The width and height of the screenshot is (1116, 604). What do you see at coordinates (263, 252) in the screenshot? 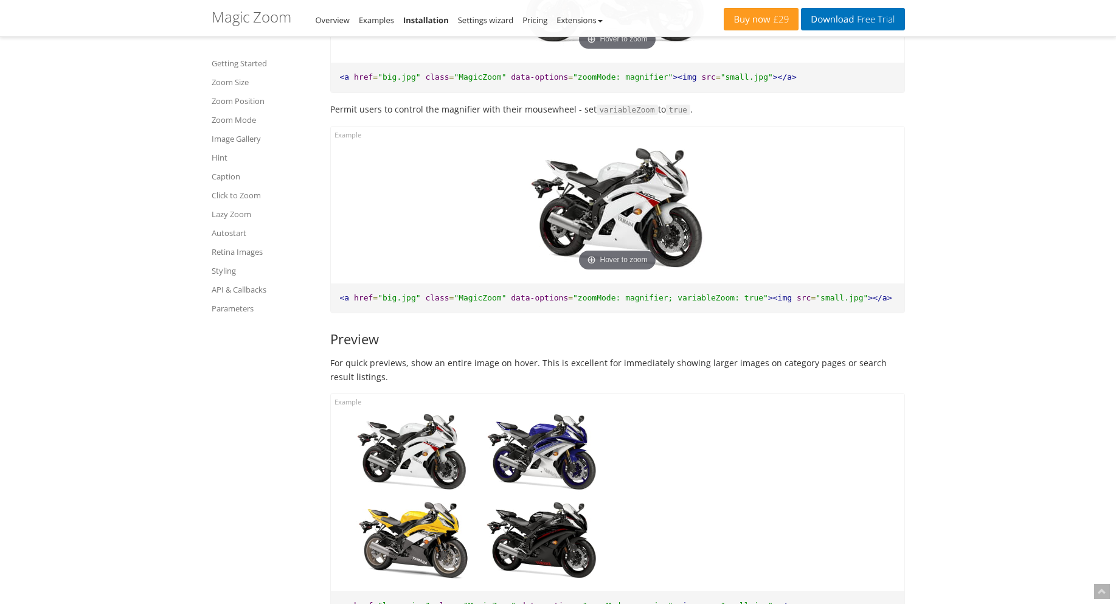
I see `a: Retina Images` at bounding box center [263, 252].